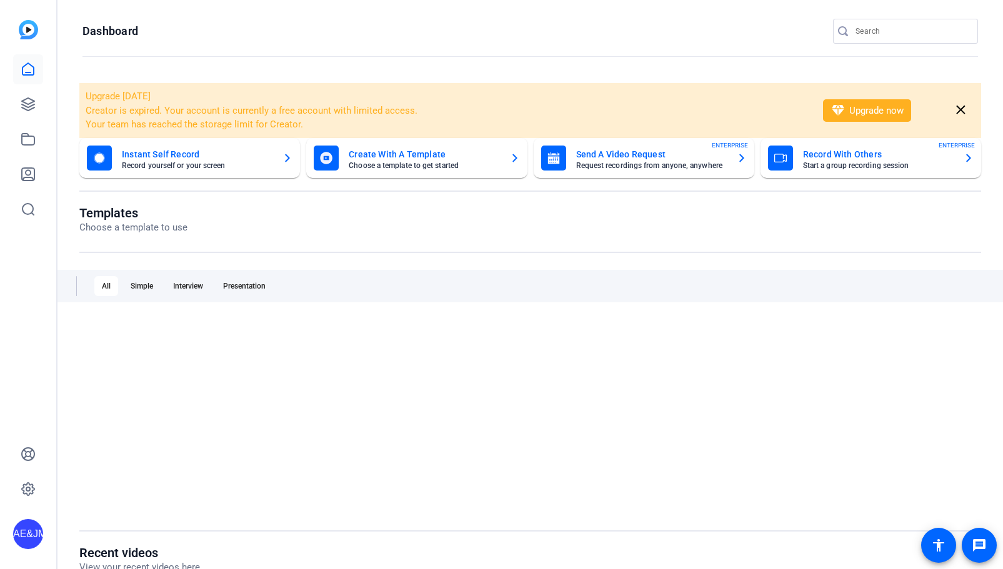  What do you see at coordinates (838, 111) in the screenshot?
I see `mat-icon: diamond` at bounding box center [838, 111].